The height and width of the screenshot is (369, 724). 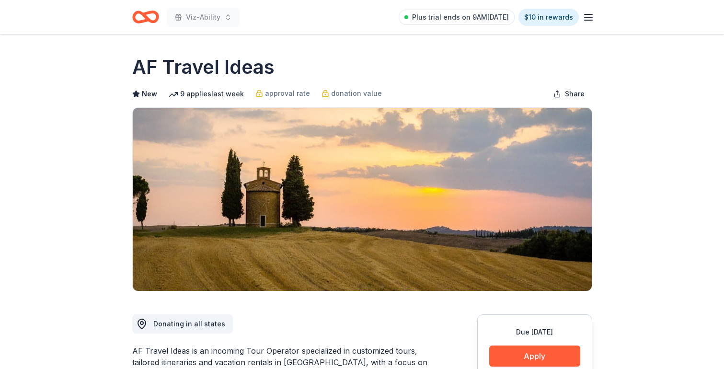 What do you see at coordinates (574, 94) in the screenshot?
I see `span: Share` at bounding box center [574, 94].